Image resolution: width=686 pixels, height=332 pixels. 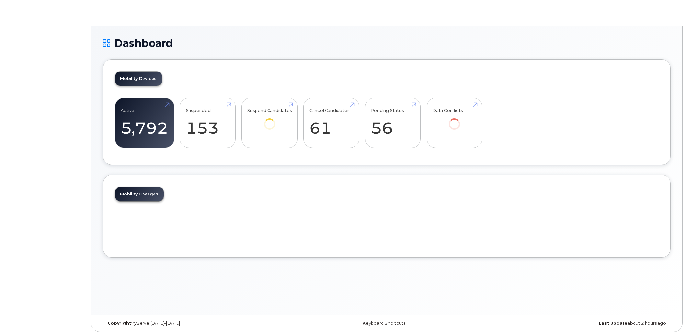 What do you see at coordinates (454, 120) in the screenshot?
I see `a: Data Conflicts` at bounding box center [454, 120].